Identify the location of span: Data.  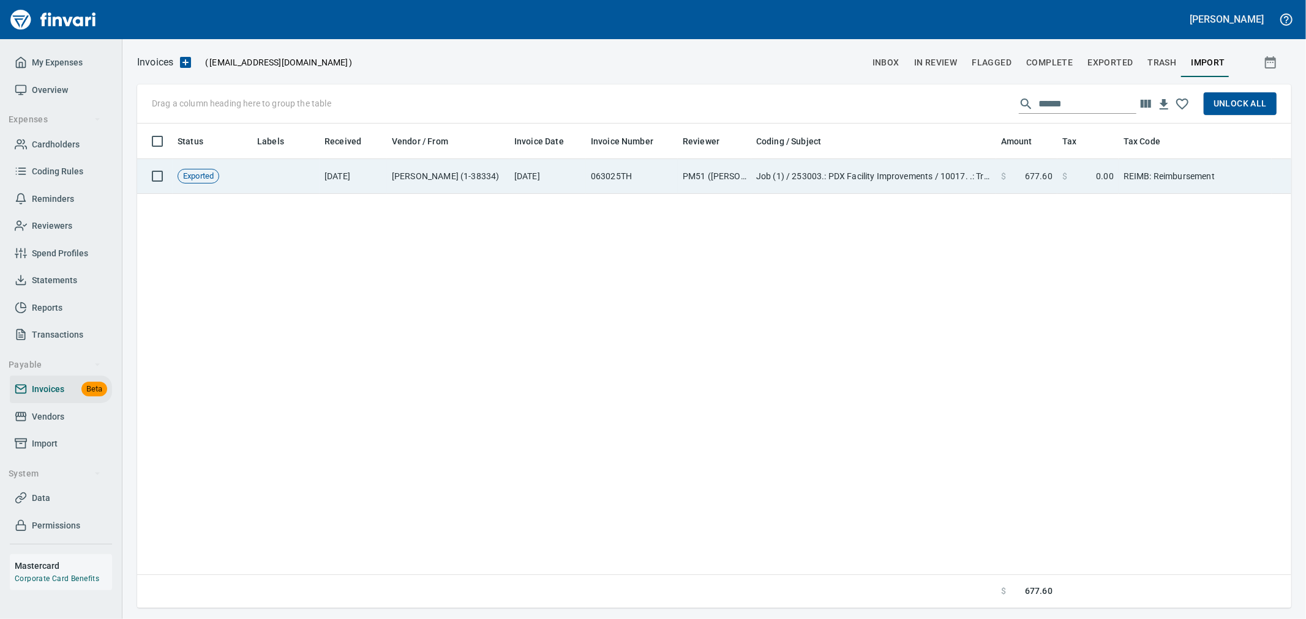
(41, 498).